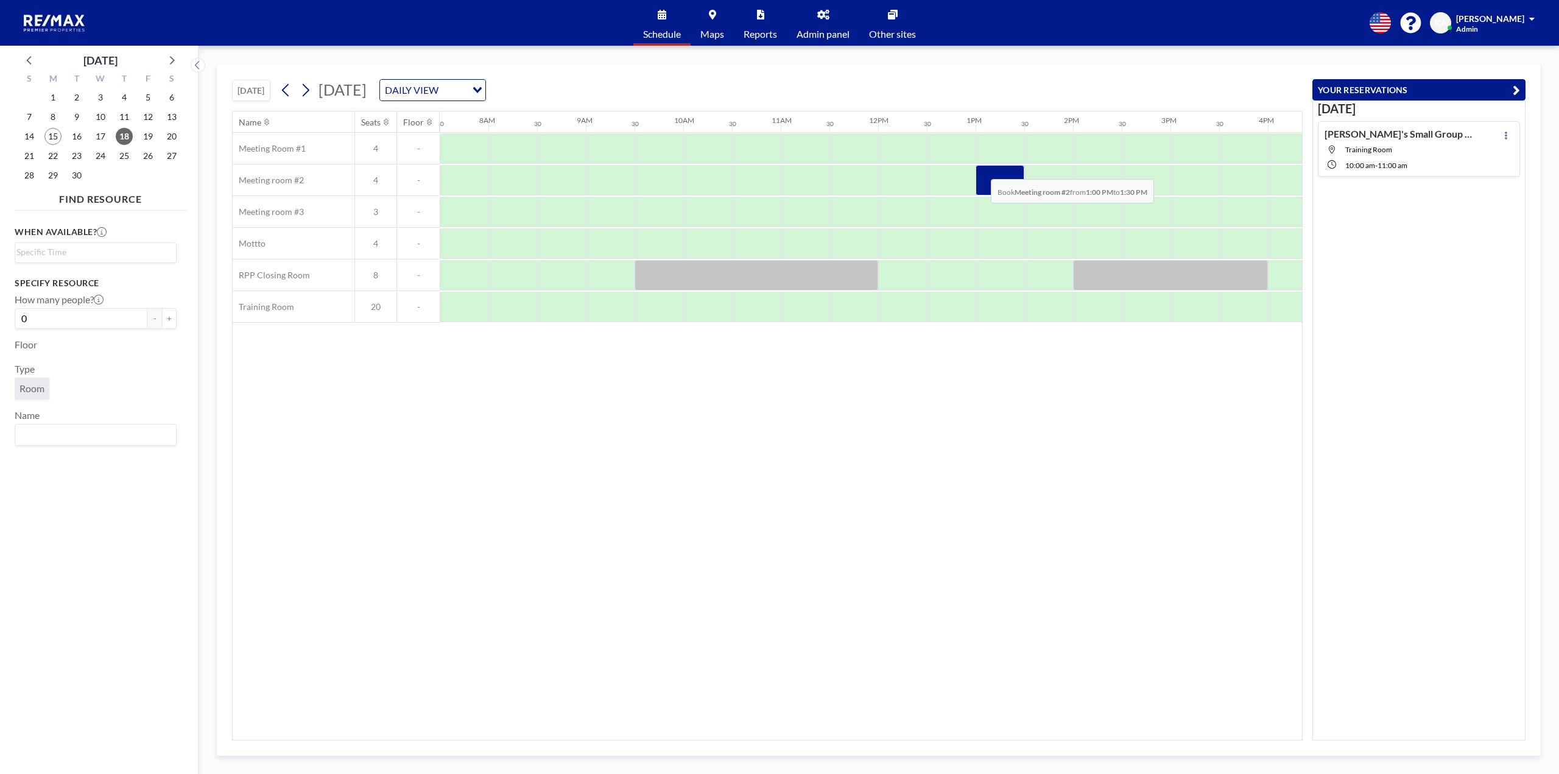 The width and height of the screenshot is (1559, 774). I want to click on img: organization-logo, so click(55, 23).